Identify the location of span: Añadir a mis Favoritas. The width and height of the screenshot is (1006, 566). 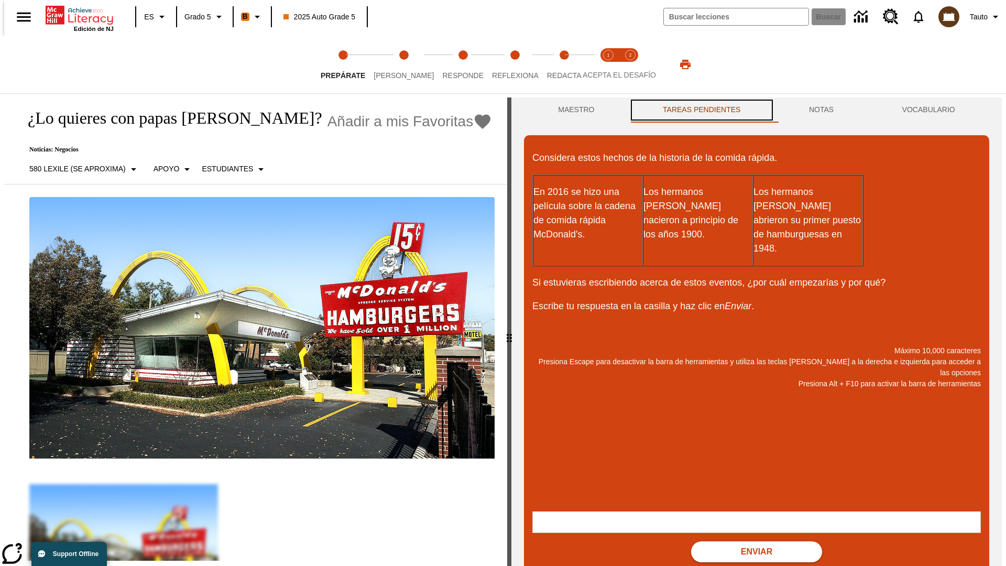
(400, 122).